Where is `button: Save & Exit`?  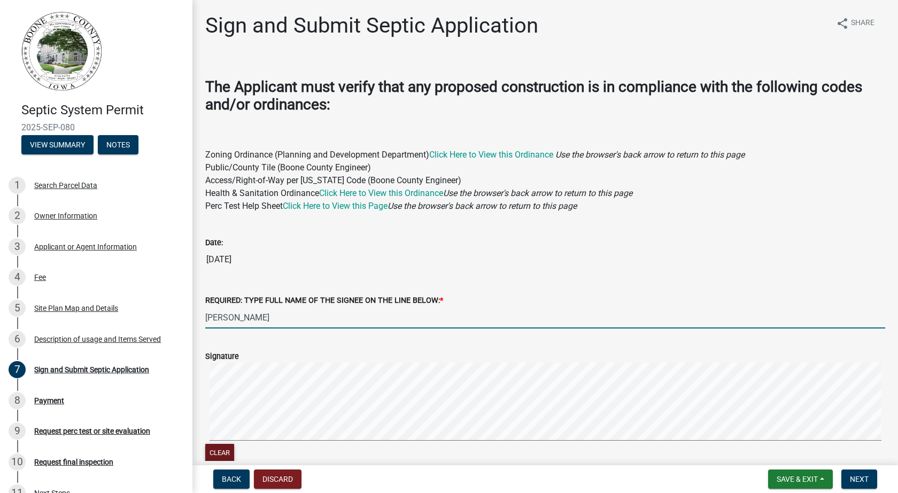
button: Save & Exit is located at coordinates (800, 480).